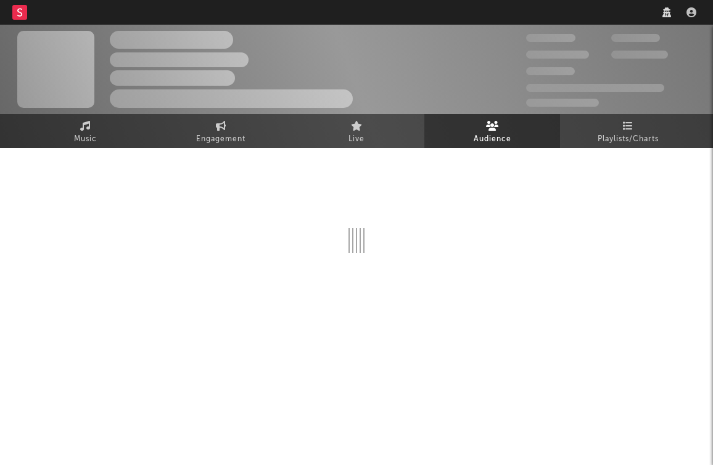  Describe the element at coordinates (562, 102) in the screenshot. I see `span: Jump Score: 85.0` at that location.